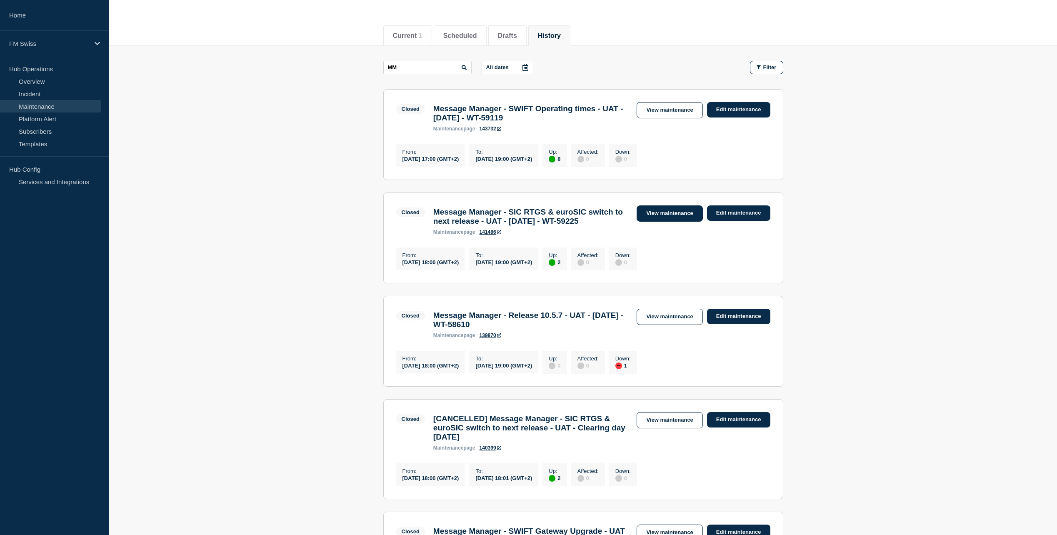 The image size is (1057, 535). What do you see at coordinates (49, 43) in the screenshot?
I see `p: FM Swiss` at bounding box center [49, 43].